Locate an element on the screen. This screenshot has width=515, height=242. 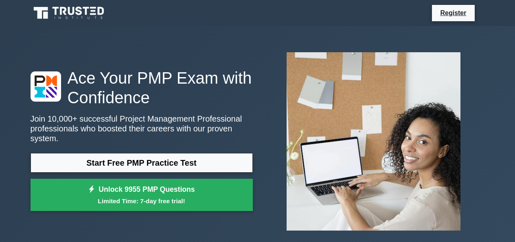
p: Join 10,000+ successful Project Management Professional professionals who boosted their careers w... is located at coordinates (142, 128).